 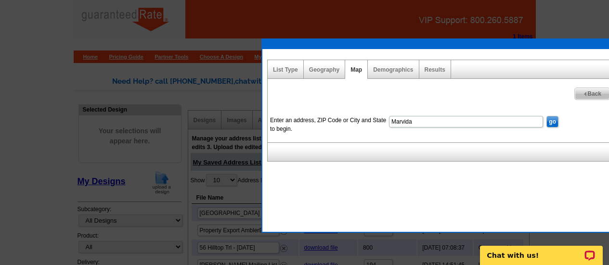 What do you see at coordinates (329, 125) in the screenshot?
I see `label: Enter an address, ZIP Code or City and State to begin.` at bounding box center [329, 125].